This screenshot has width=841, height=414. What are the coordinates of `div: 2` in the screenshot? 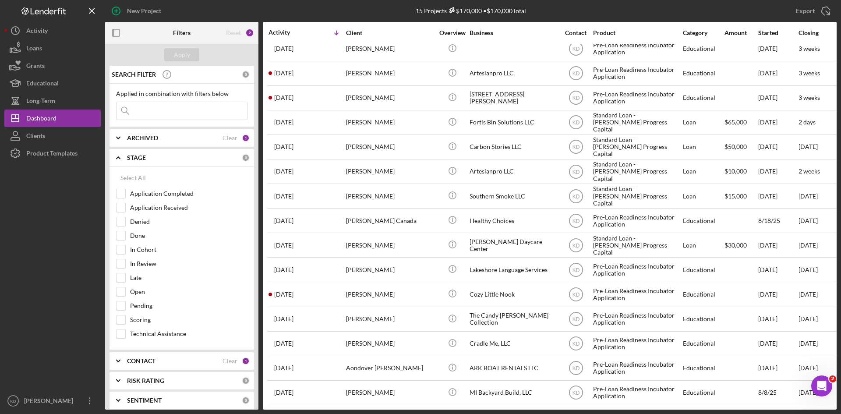 It's located at (250, 33).